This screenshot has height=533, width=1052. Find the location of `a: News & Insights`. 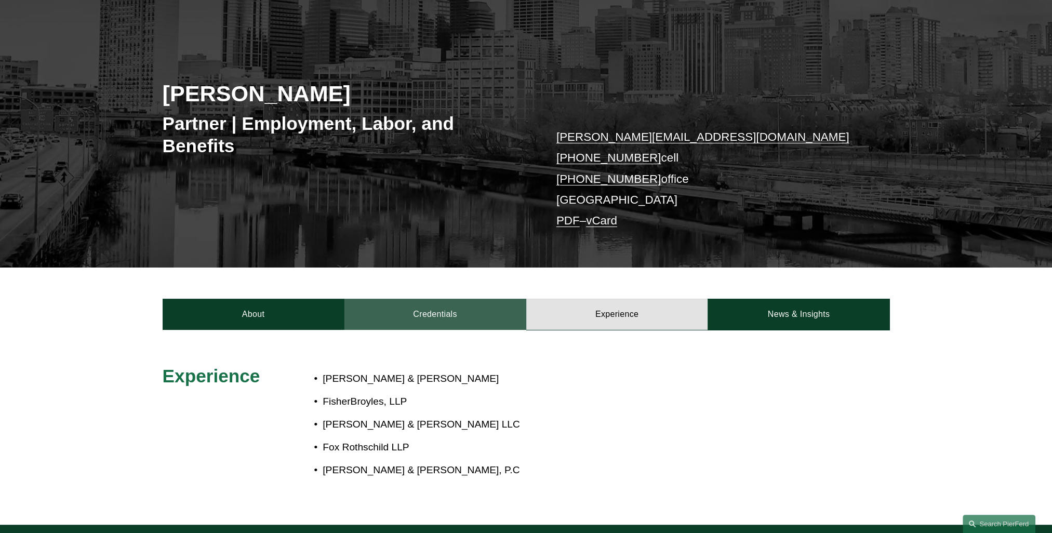

a: News & Insights is located at coordinates (798, 314).